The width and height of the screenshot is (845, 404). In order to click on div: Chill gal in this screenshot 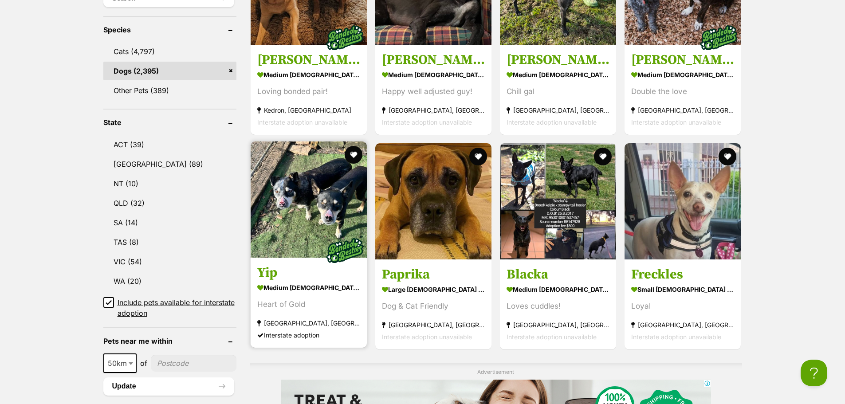, I will do `click(558, 91)`.